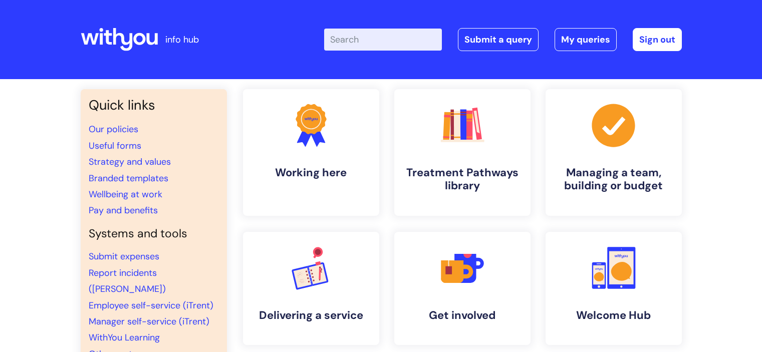  What do you see at coordinates (311, 288) in the screenshot?
I see `a: Delivering a service` at bounding box center [311, 288].